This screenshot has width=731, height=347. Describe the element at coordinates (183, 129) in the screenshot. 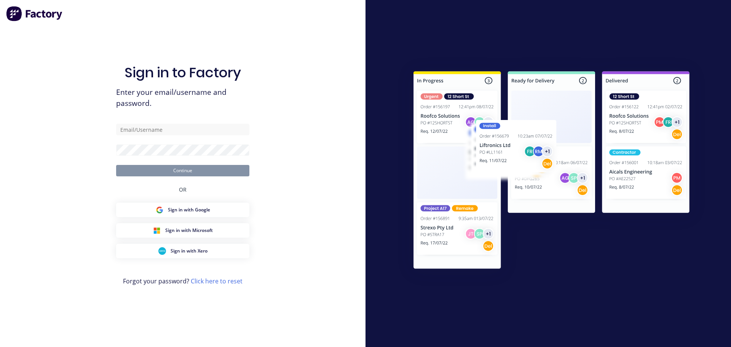

I see `input: Email/Username` at that location.